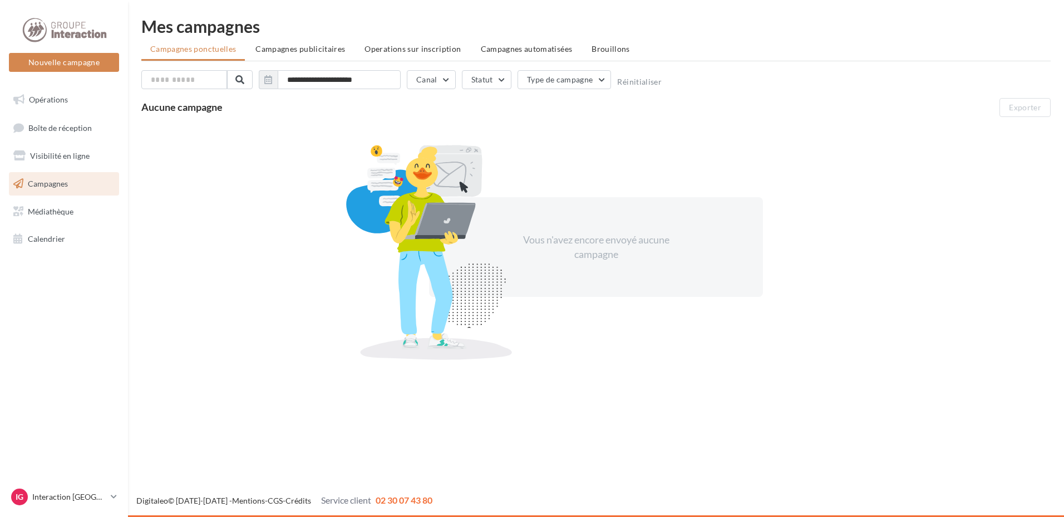  I want to click on span: Opérations, so click(48, 99).